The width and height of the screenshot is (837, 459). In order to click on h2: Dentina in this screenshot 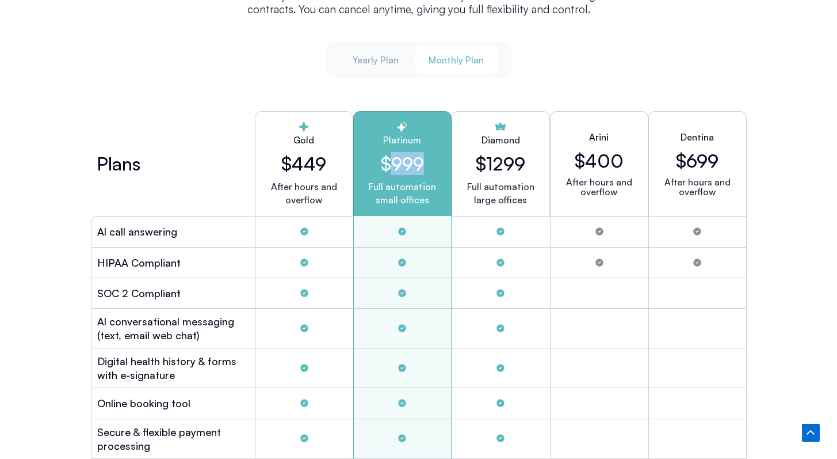, I will do `click(698, 137)`.